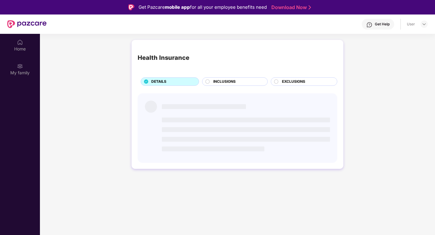 This screenshot has width=435, height=235. I want to click on img: svg+xml;base64,PHN2ZyBpZD0iSGVscC0zMngzMiIgeG1sbnM9Imh0dHA6Ly93d3cudzMub3JnLzIwMDAvc3ZnIiB3aWR0aD..., so click(369, 25).